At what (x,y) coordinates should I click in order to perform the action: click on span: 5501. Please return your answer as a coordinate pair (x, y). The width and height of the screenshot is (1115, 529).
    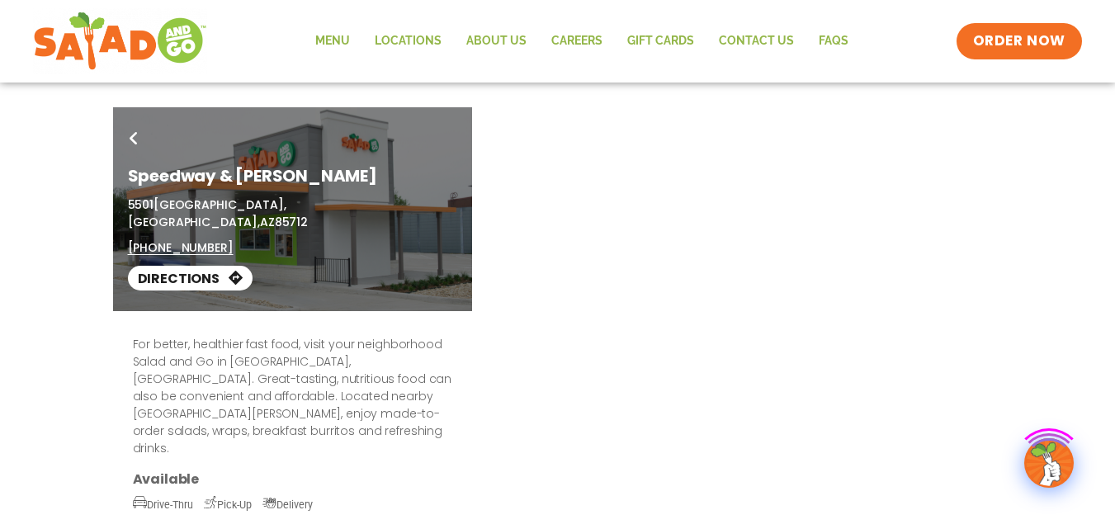
    Looking at the image, I should click on (140, 205).